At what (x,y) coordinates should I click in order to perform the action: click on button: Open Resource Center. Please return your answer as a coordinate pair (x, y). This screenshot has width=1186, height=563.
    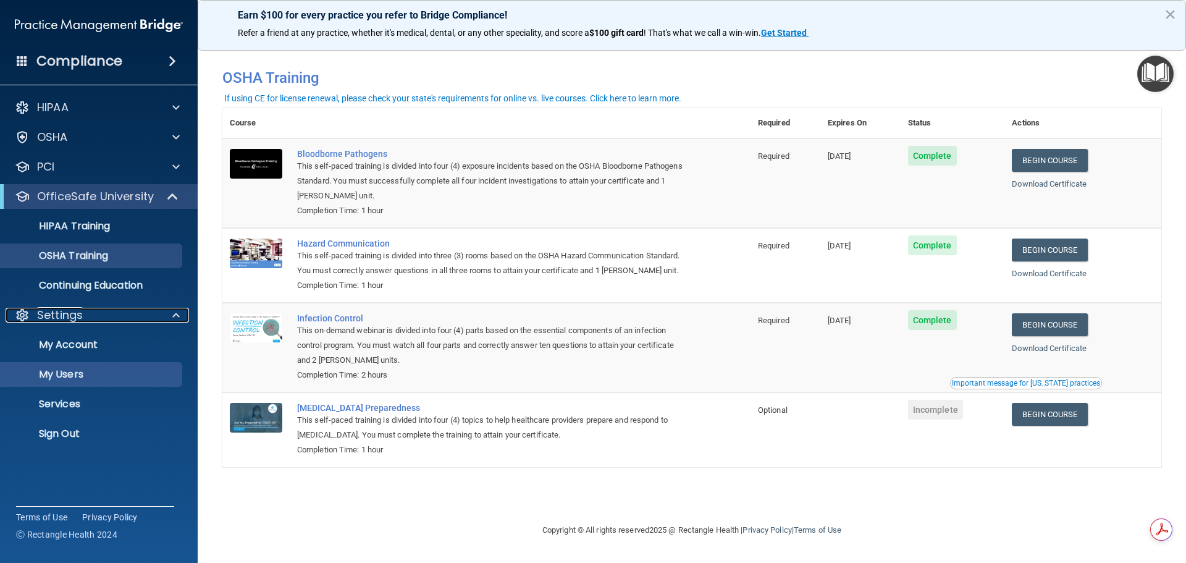
    Looking at the image, I should click on (1155, 73).